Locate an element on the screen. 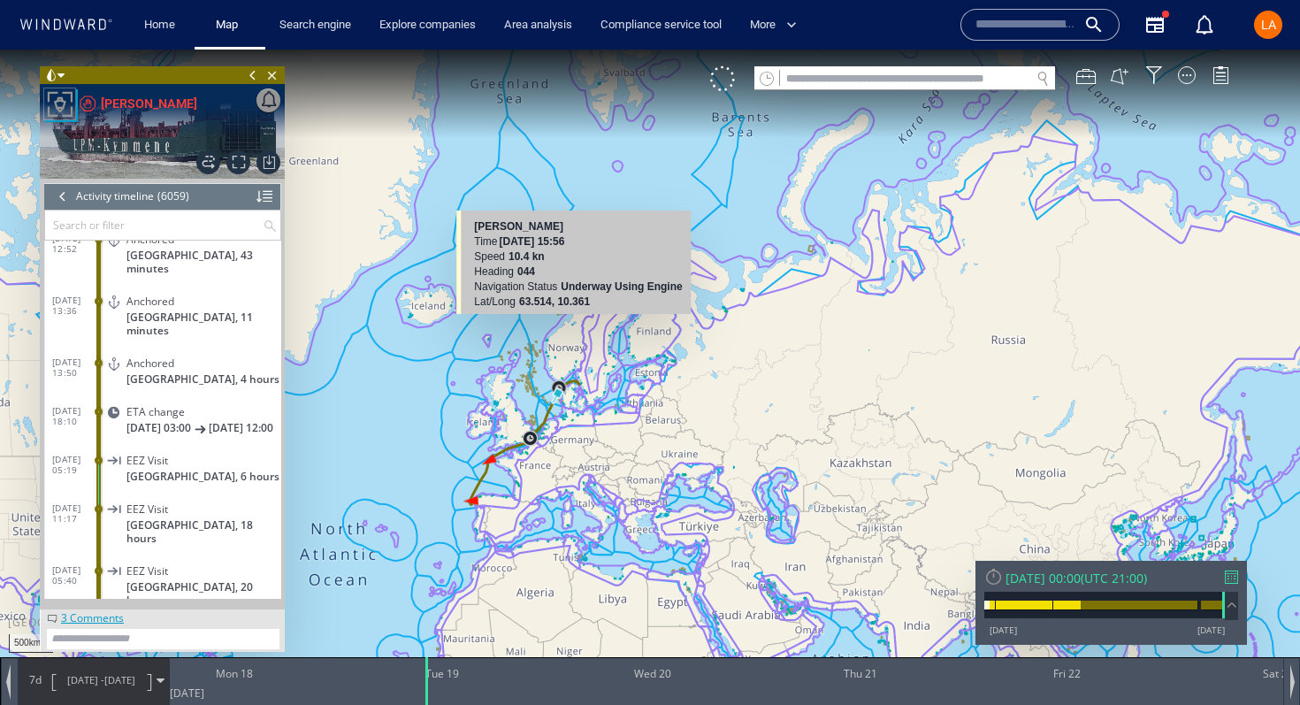 This screenshot has height=705, width=1300. a: Area analysis is located at coordinates (538, 25).